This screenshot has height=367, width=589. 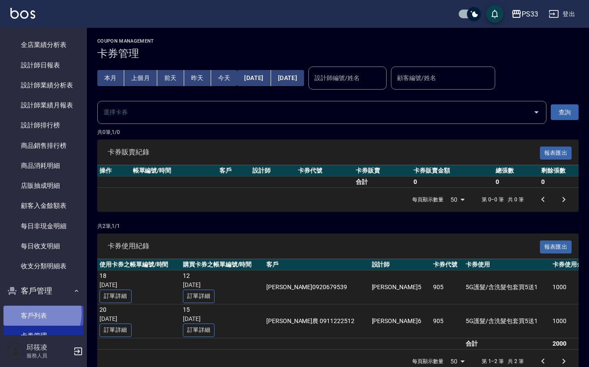 I want to click on h5: 邱筱凌, so click(x=49, y=347).